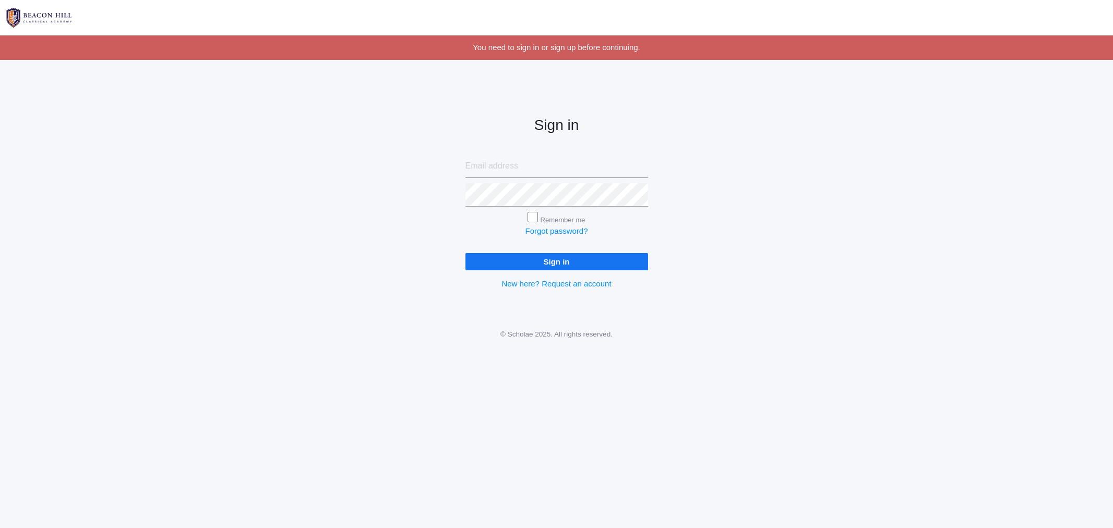 This screenshot has width=1113, height=528. What do you see at coordinates (557, 125) in the screenshot?
I see `h2: Sign in` at bounding box center [557, 125].